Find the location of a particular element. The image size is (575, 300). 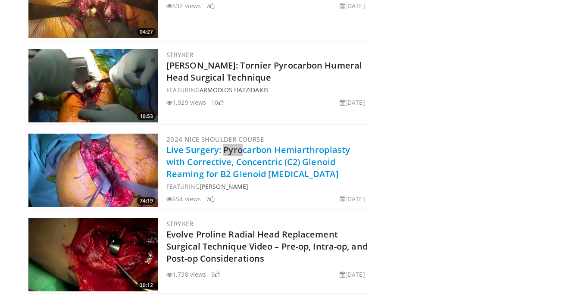

a: Live Surgery: Pyrocarbon Hemiarthroplasty with Corrective, Concentric (C2) Glenoid Reaming for B2... is located at coordinates (258, 162).